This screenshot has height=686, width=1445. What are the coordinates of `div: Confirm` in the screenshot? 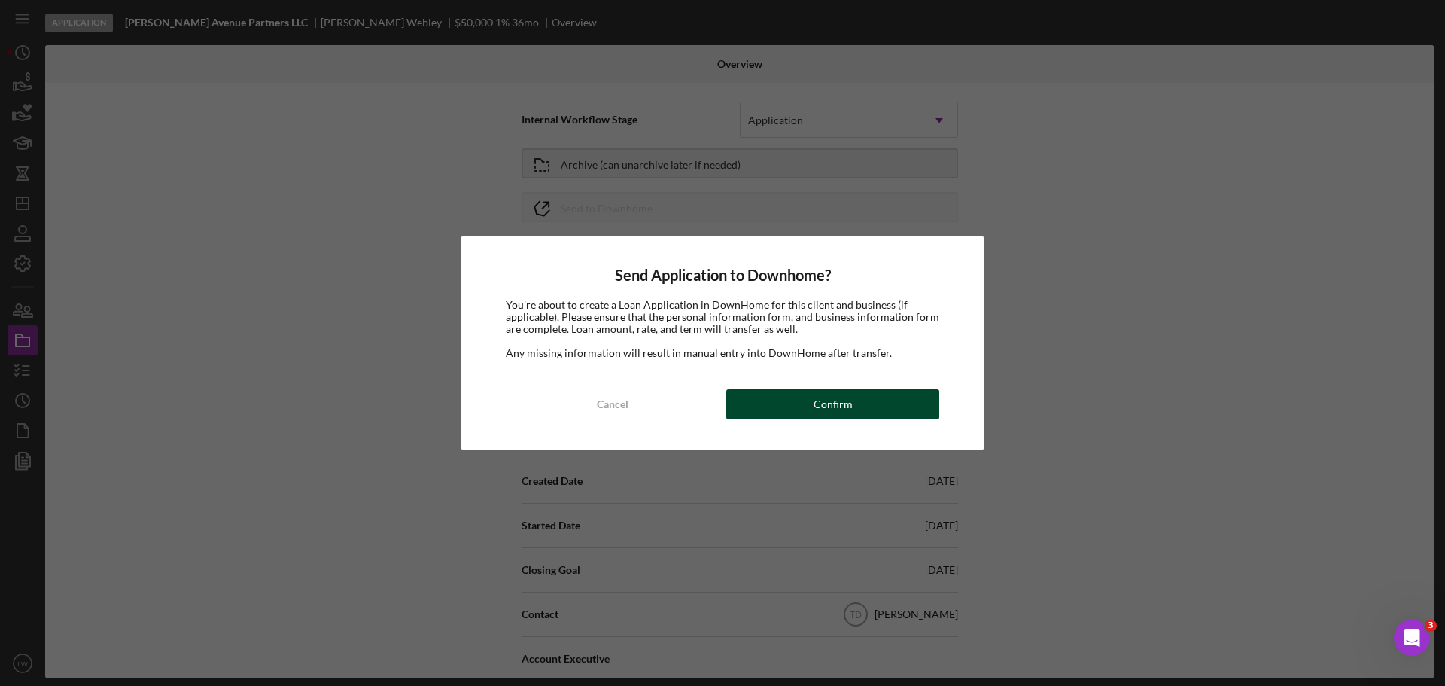 It's located at (833, 404).